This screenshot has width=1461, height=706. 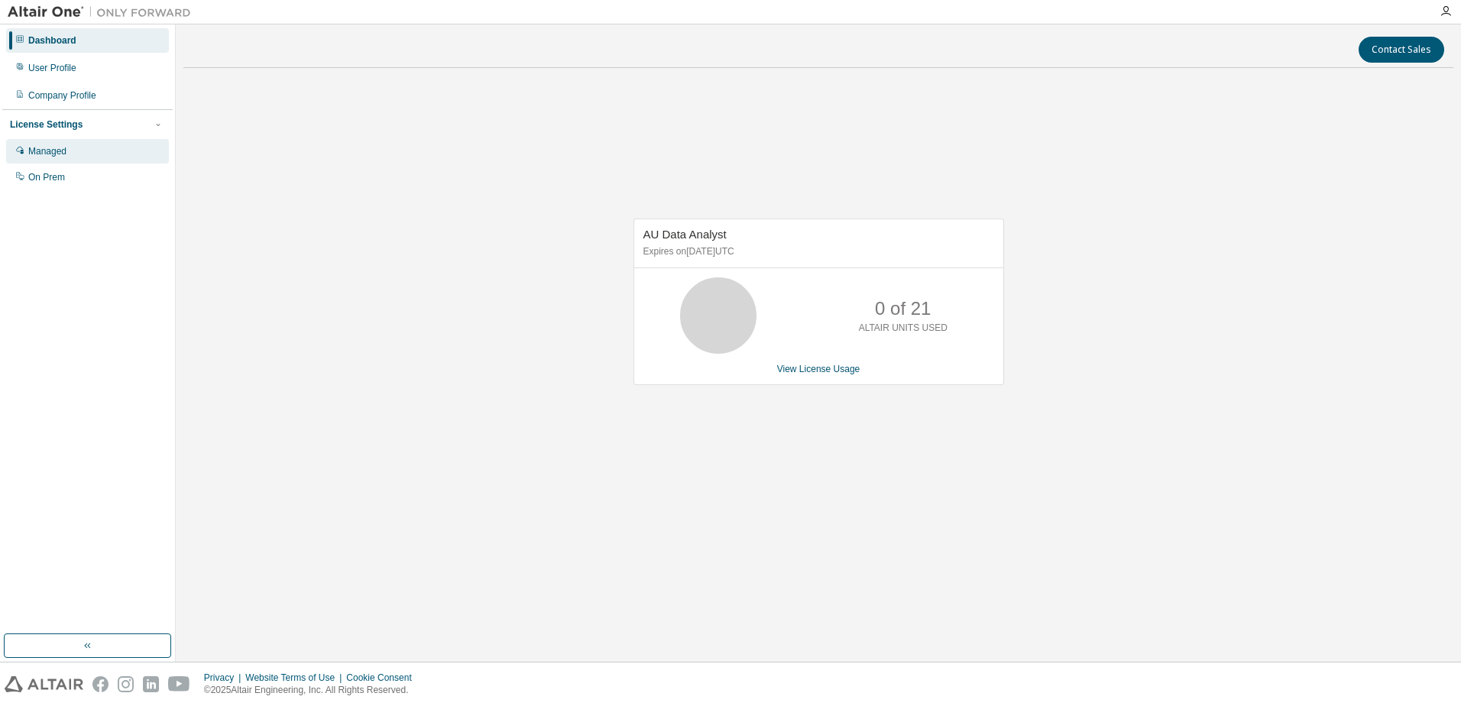 What do you see at coordinates (903, 309) in the screenshot?
I see `p: 0 of 21` at bounding box center [903, 309].